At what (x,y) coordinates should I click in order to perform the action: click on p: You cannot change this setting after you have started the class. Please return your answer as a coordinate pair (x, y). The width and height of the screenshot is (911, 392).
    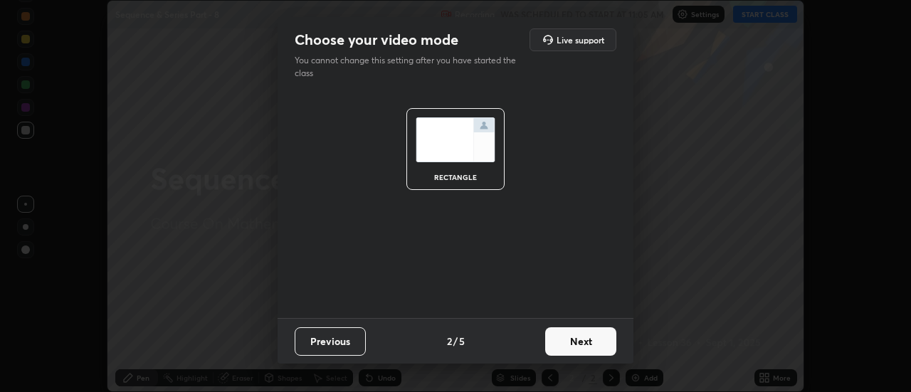
    Looking at the image, I should click on (410, 67).